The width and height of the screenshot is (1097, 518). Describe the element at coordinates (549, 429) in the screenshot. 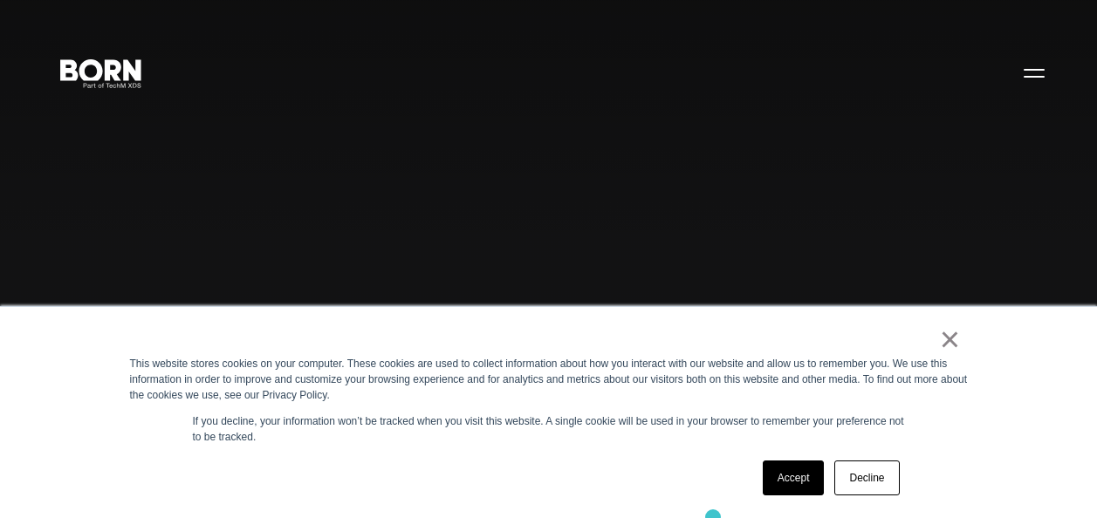

I see `p: If you decline, your information won’t be tracked when you visit this website. A single cookie wi...` at that location.